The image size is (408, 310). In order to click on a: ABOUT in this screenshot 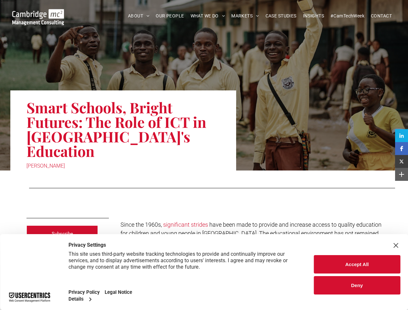, I will do `click(139, 16)`.